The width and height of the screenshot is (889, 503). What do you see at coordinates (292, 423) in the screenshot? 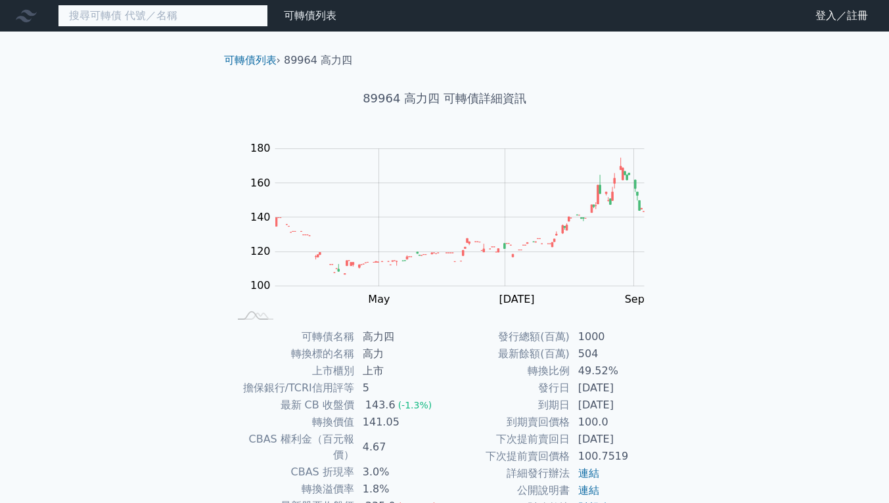
I see `td: 轉換價值` at bounding box center [292, 423].